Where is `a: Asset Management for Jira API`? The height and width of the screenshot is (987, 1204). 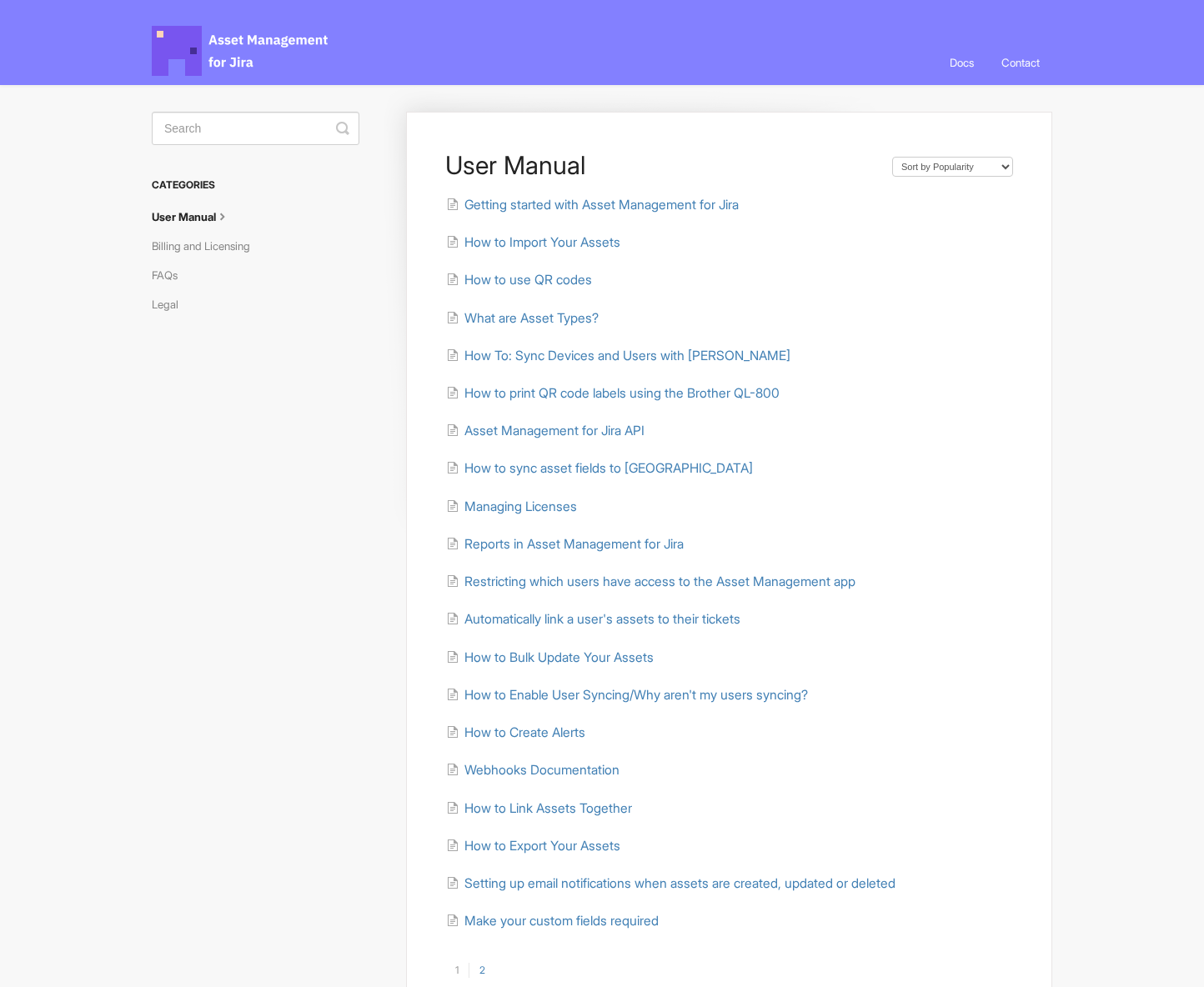 a: Asset Management for Jira API is located at coordinates (546, 430).